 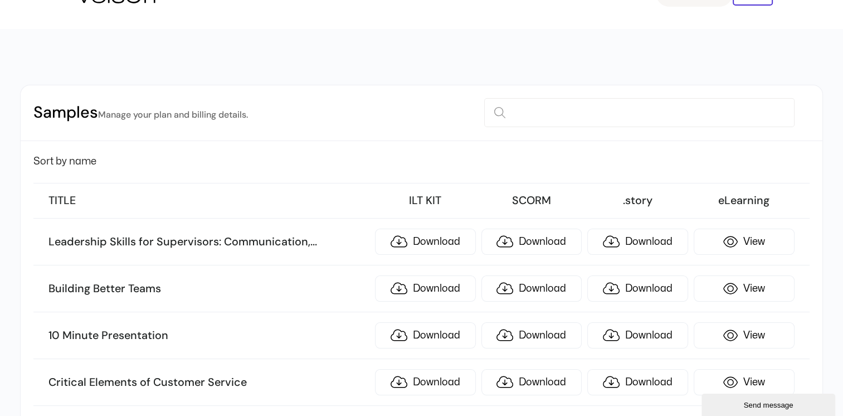 I want to click on h3: TITLE, so click(x=208, y=201).